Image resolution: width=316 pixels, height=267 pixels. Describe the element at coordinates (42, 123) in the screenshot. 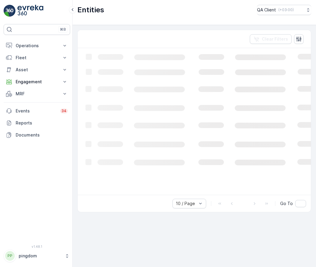

I see `p: Reports` at that location.